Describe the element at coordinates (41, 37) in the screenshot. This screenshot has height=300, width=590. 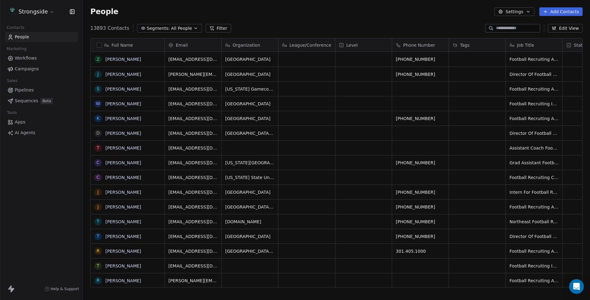
I see `a: People` at that location.